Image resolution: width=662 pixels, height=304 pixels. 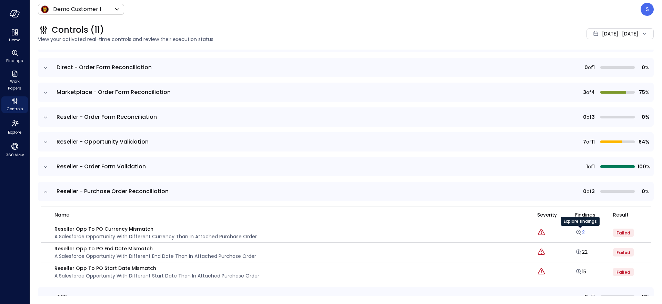 What do you see at coordinates (14, 150) in the screenshot?
I see `div: 360 View` at bounding box center [14, 150].